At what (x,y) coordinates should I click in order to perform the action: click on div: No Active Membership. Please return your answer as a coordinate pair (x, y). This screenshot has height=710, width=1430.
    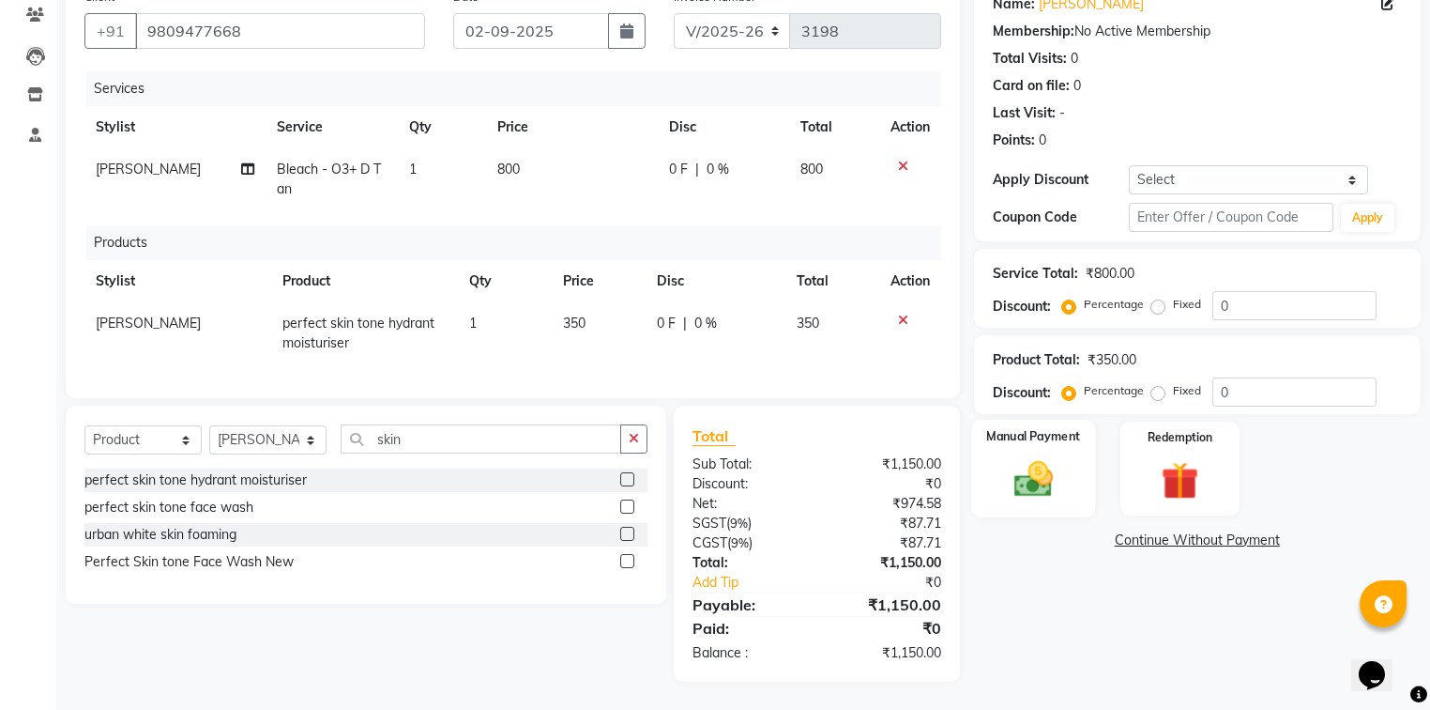
    Looking at the image, I should click on (1198, 31).